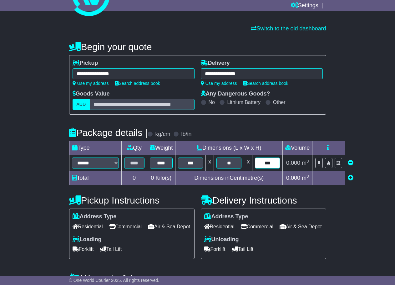 The image size is (395, 285). I want to click on label: No, so click(212, 102).